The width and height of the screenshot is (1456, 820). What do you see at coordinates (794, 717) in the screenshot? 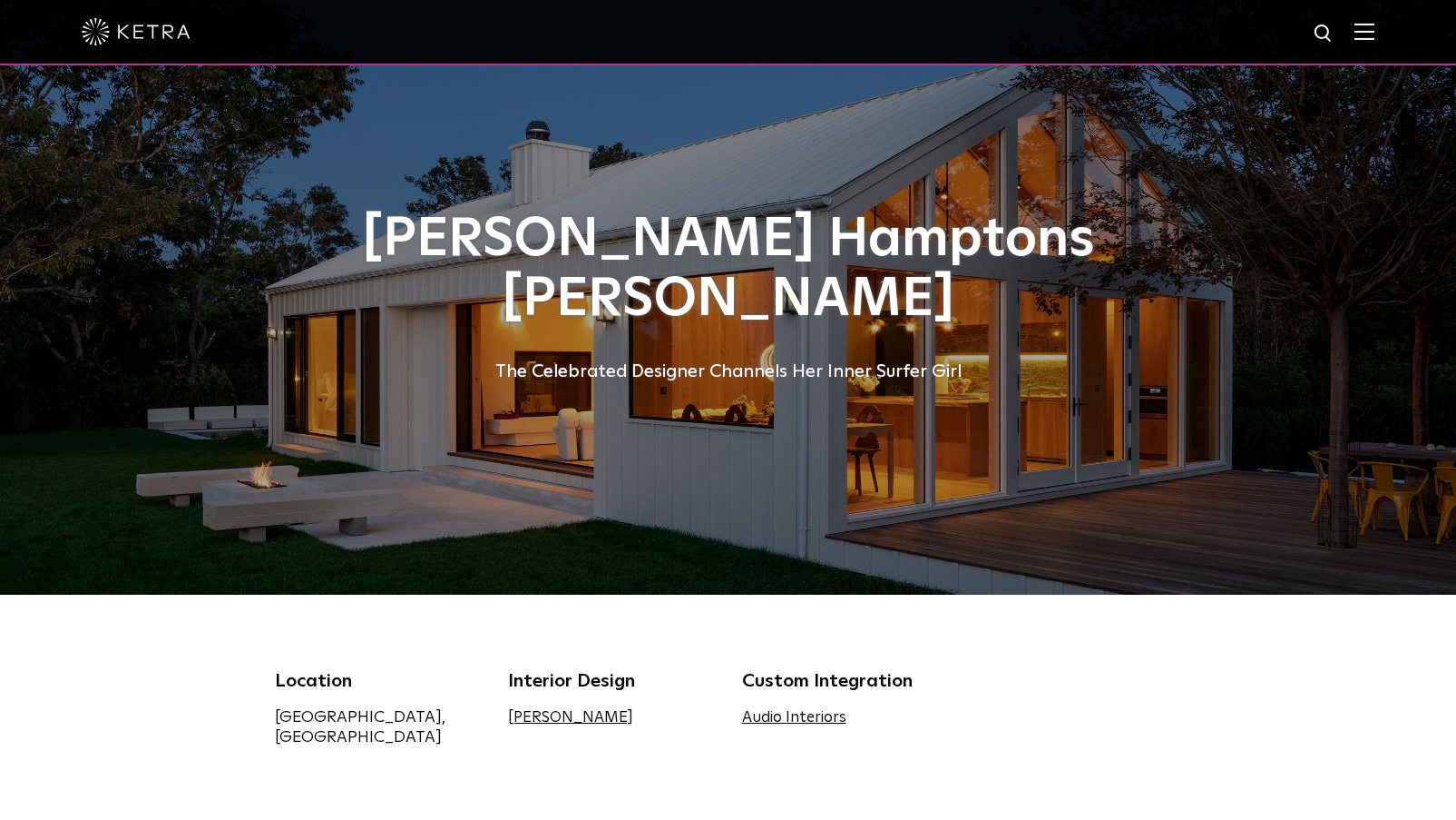
I see `a: Audio Interiors` at bounding box center [794, 717].